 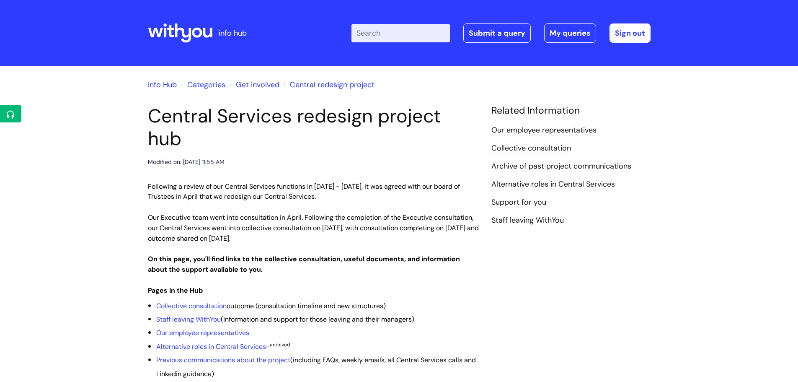 What do you see at coordinates (332, 85) in the screenshot?
I see `a: Central redesign project` at bounding box center [332, 85].